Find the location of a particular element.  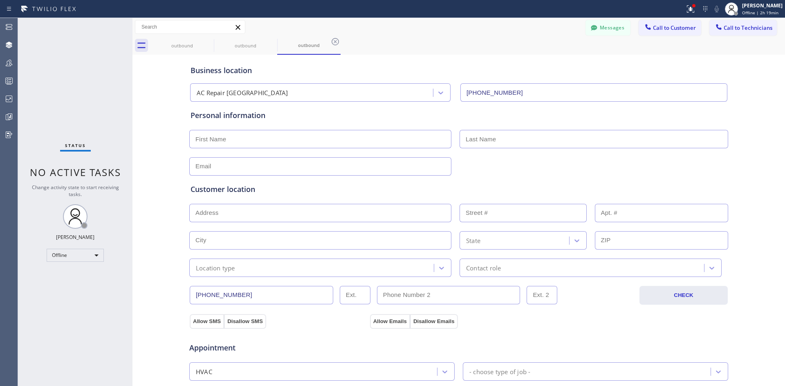

input: City is located at coordinates (320, 240).